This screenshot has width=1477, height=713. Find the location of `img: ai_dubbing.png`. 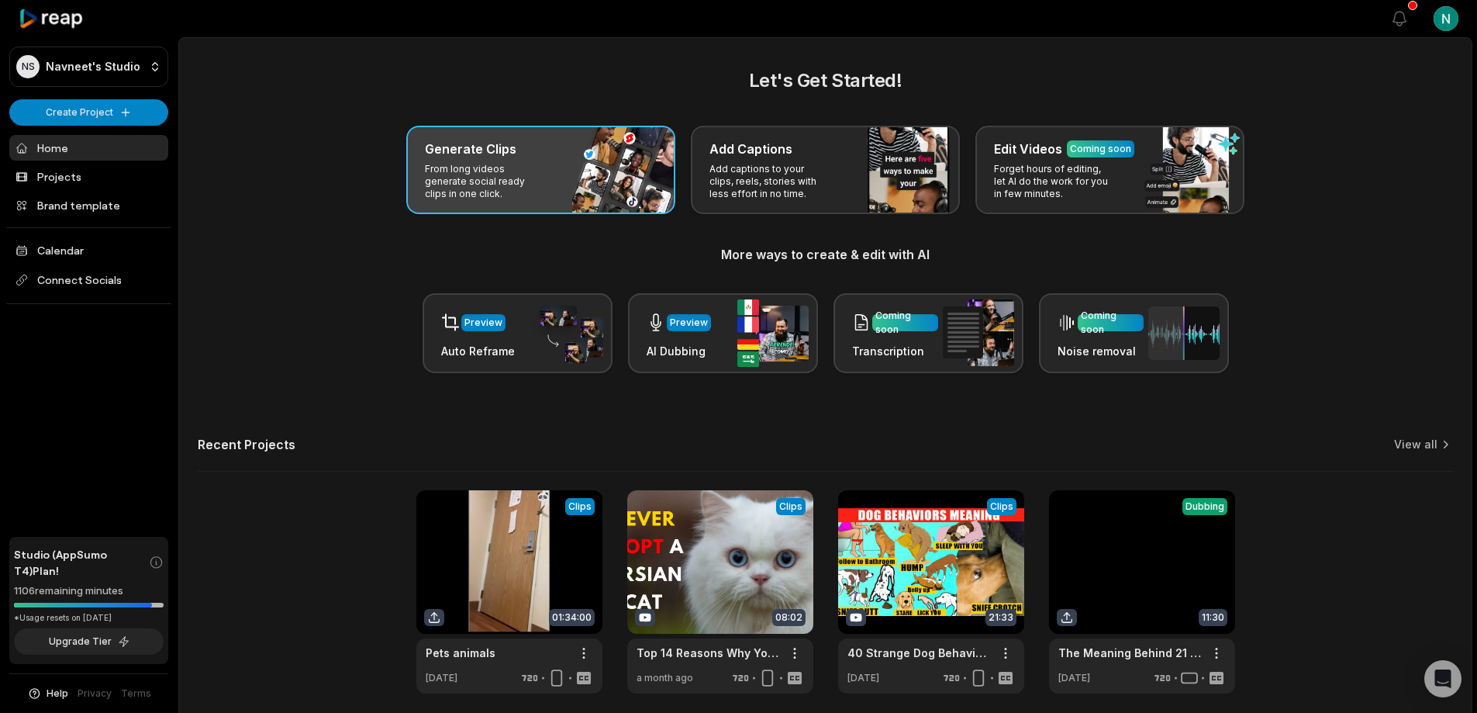

img: ai_dubbing.png is located at coordinates (773, 333).